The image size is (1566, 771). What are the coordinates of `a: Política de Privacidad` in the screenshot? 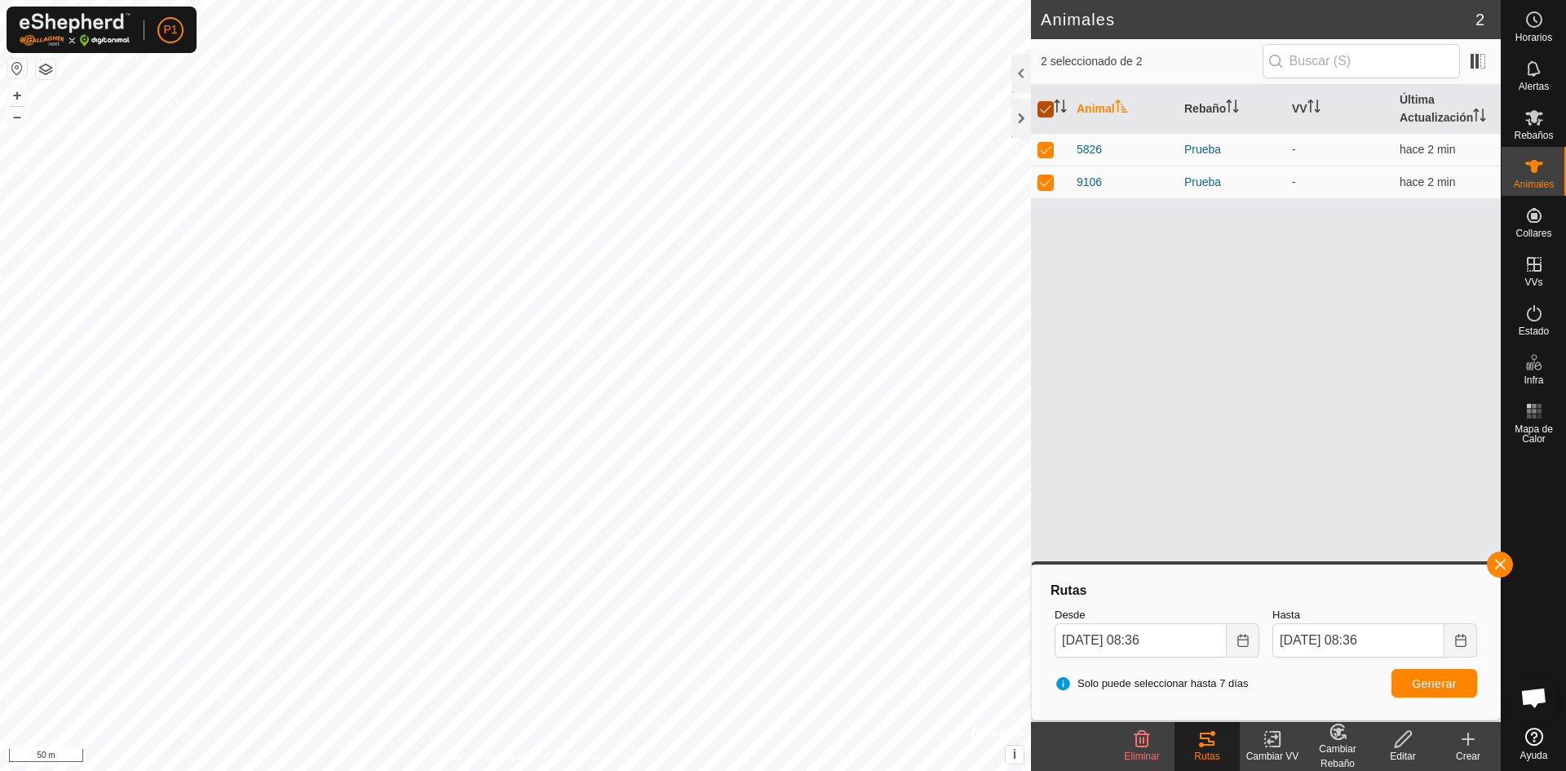 It's located at (478, 757).